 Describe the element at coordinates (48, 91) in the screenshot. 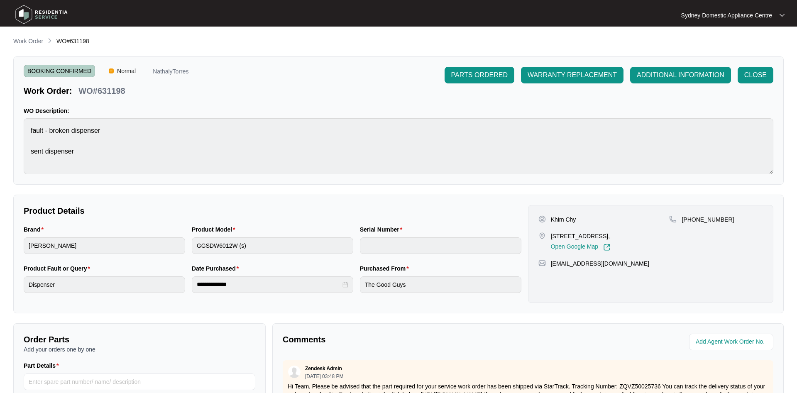

I see `p: Work Order:` at that location.